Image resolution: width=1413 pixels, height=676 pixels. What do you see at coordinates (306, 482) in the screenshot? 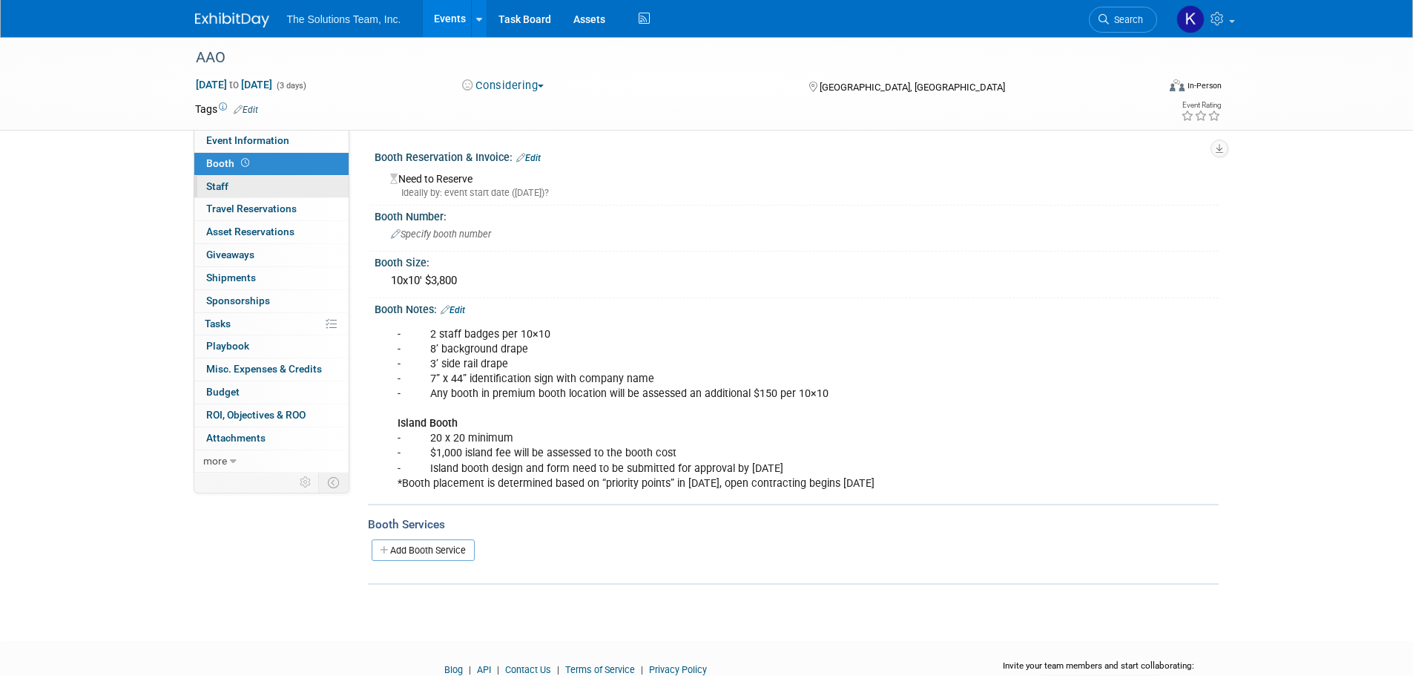
I see `td: Personalize Event Tab Strip` at bounding box center [306, 482].